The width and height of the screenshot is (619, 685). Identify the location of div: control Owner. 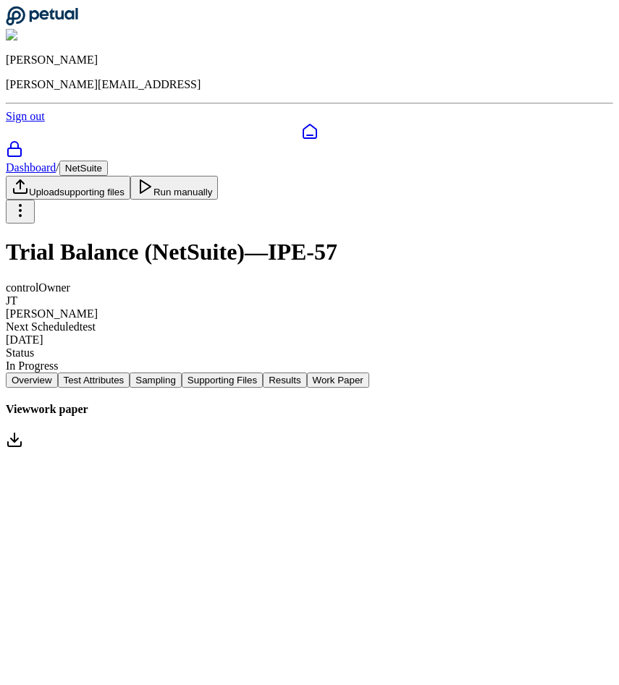
(309, 288).